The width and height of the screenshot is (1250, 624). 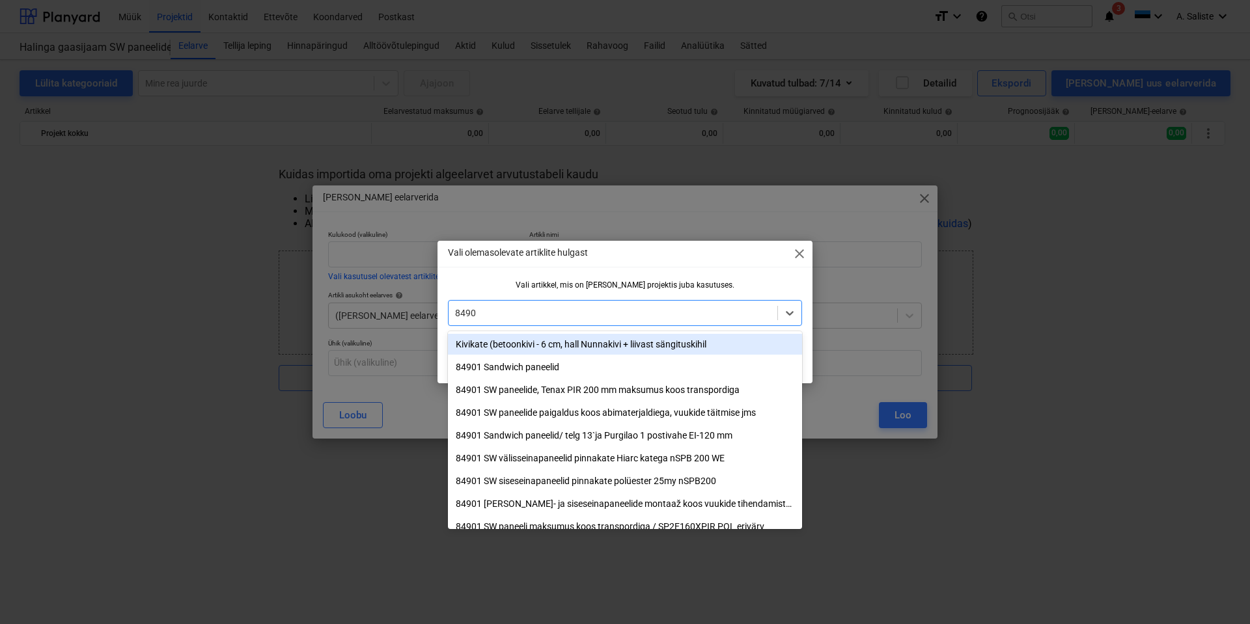 What do you see at coordinates (800, 254) in the screenshot?
I see `span: close` at bounding box center [800, 254].